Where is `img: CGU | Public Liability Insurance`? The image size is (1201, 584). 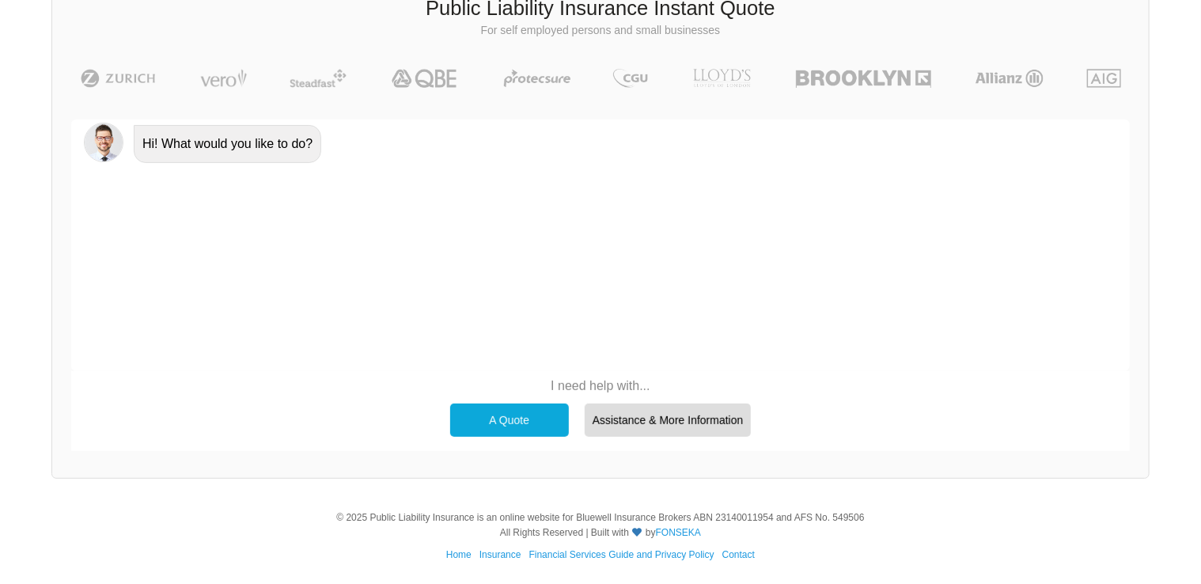
img: CGU | Public Liability Insurance is located at coordinates (631, 78).